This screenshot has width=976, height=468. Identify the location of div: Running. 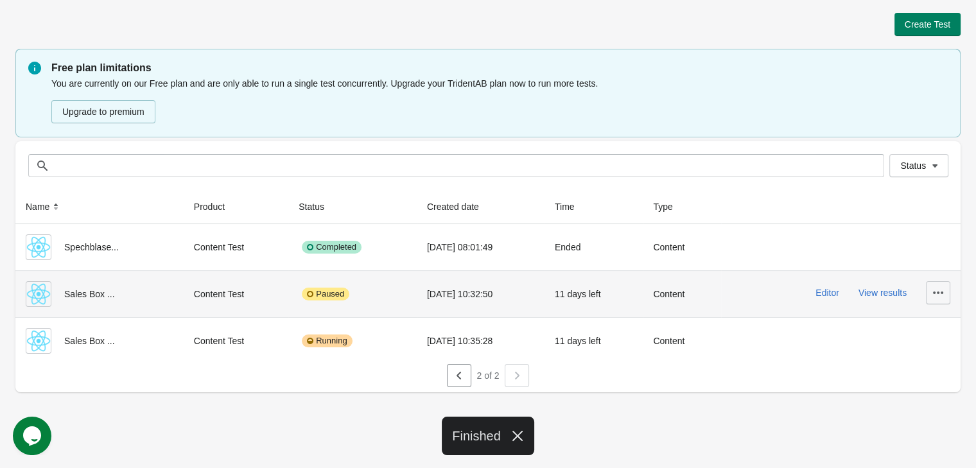
(327, 341).